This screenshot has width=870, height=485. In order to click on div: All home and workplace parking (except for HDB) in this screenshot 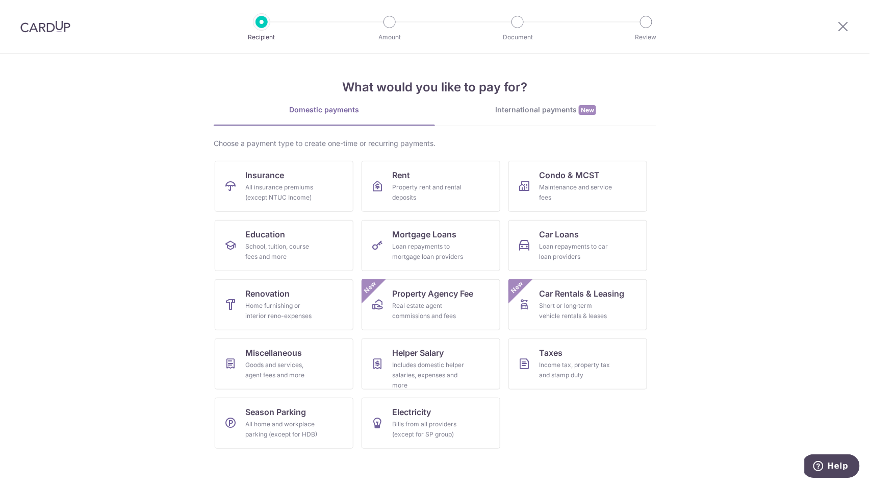, I will do `click(282, 429)`.